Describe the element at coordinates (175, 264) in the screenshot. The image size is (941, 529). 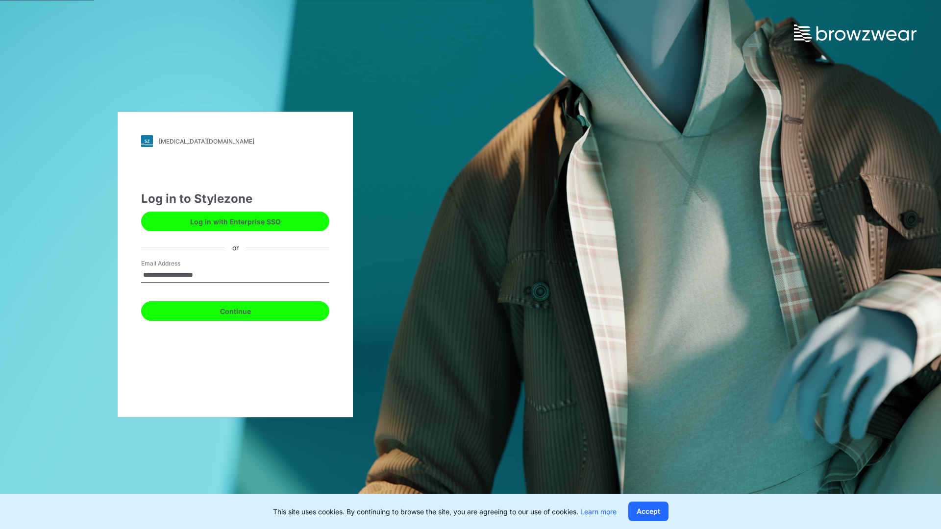
I see `label: Email Address` at that location.